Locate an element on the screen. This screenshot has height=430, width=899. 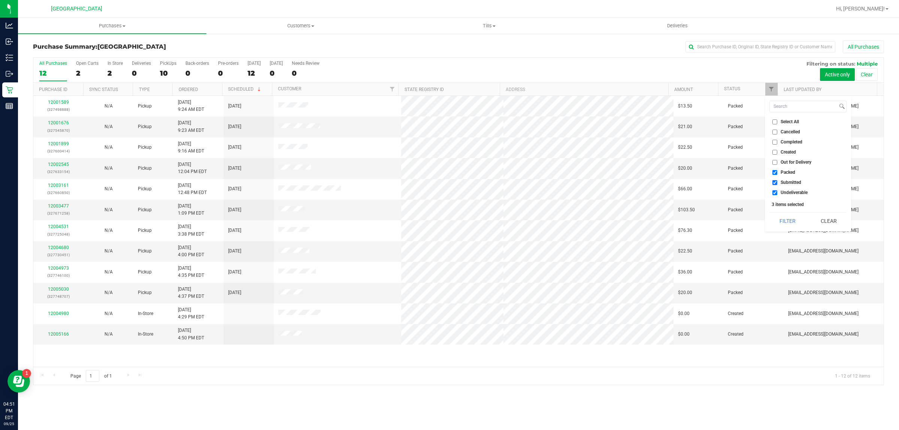
inline-svg: Inbound is located at coordinates (9, 42).